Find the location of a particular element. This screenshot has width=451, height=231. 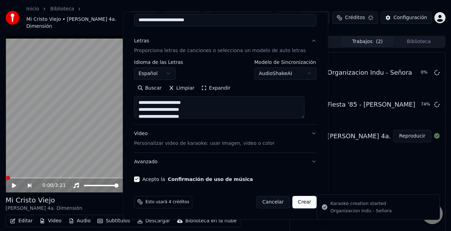

button: Expandir is located at coordinates (216, 88).